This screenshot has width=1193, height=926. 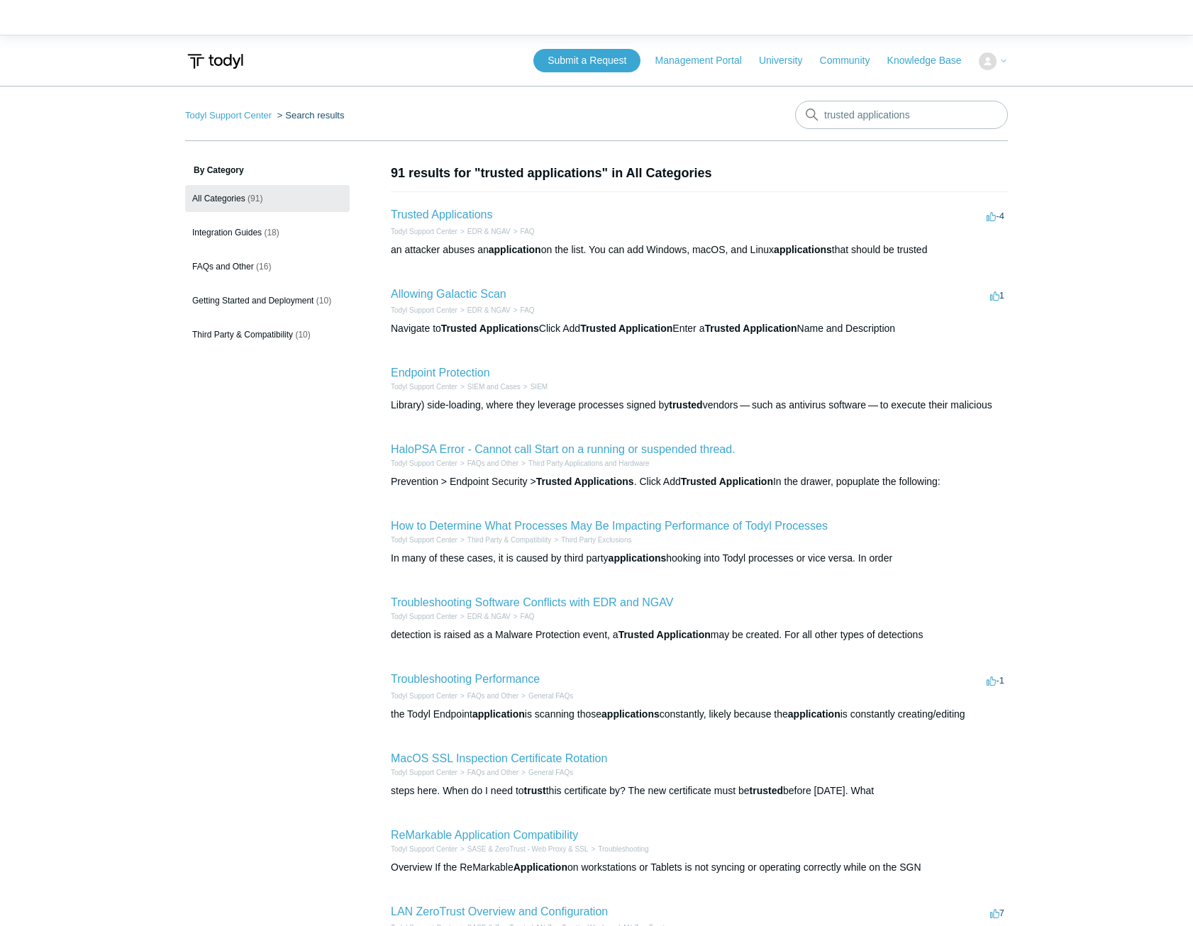 What do you see at coordinates (267, 233) in the screenshot?
I see `a: Integration Guides (18)` at bounding box center [267, 233].